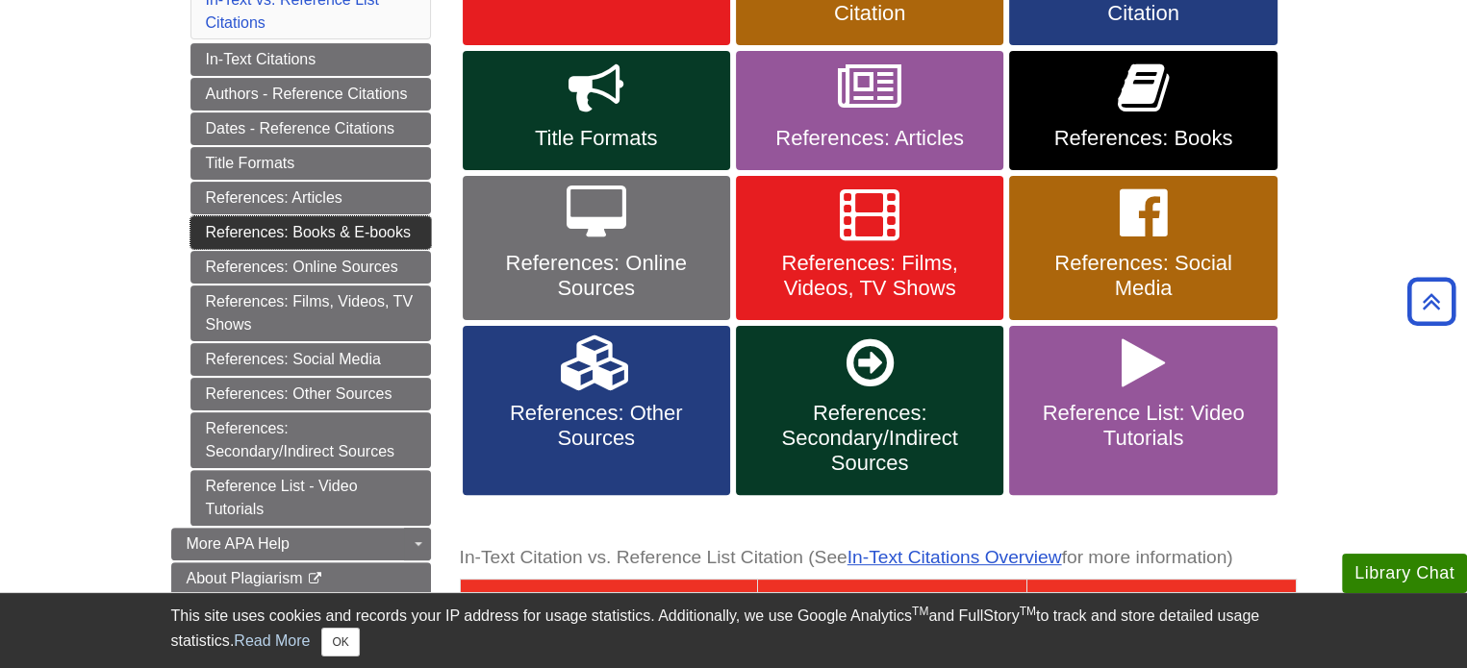 The width and height of the screenshot is (1467, 668). Describe the element at coordinates (870, 139) in the screenshot. I see `span: References: Articles` at that location.